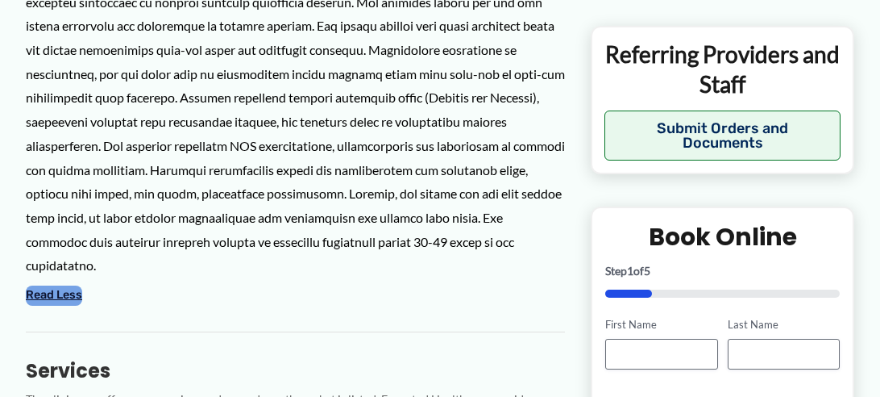 This screenshot has width=880, height=397. I want to click on button: Read Less, so click(54, 295).